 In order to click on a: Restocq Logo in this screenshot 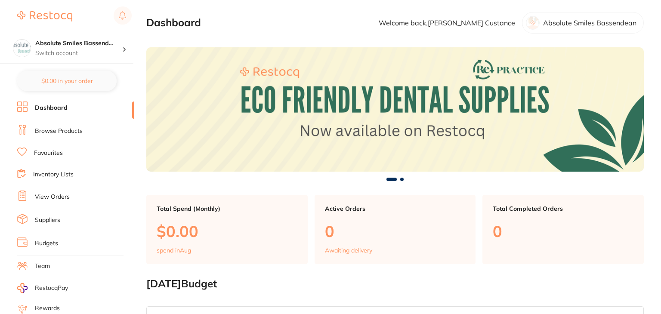, I will do `click(45, 16)`.